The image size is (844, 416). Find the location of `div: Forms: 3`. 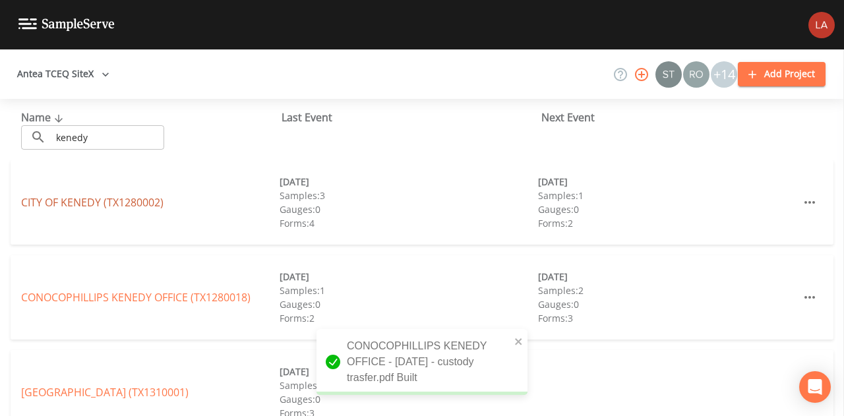

div: Forms: 3 is located at coordinates (667, 318).